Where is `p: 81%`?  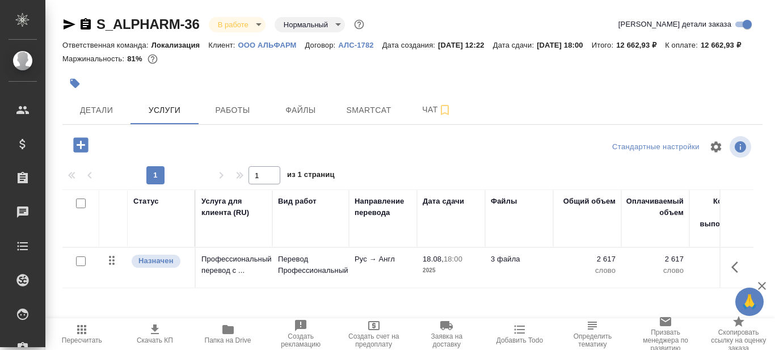
p: 81% is located at coordinates (136, 58).